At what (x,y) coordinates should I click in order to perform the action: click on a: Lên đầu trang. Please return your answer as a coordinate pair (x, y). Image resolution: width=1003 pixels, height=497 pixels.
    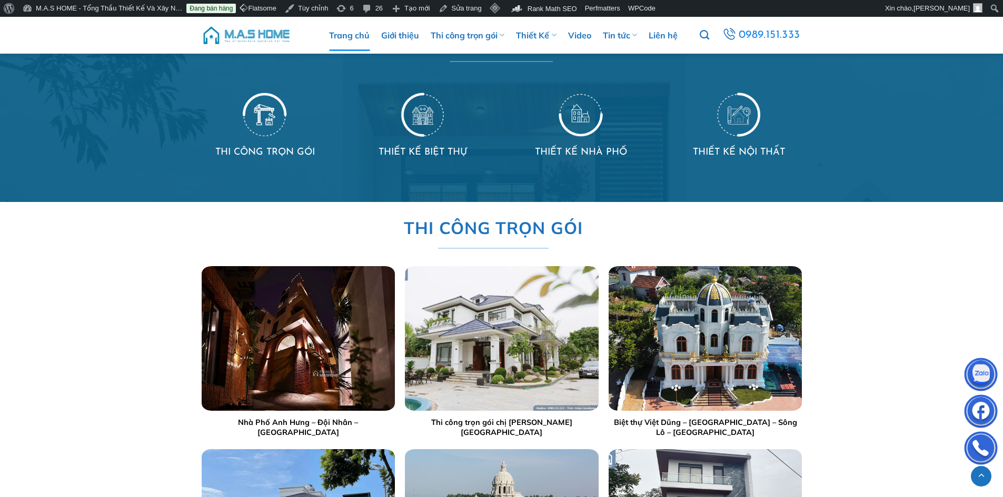
    Looking at the image, I should click on (981, 476).